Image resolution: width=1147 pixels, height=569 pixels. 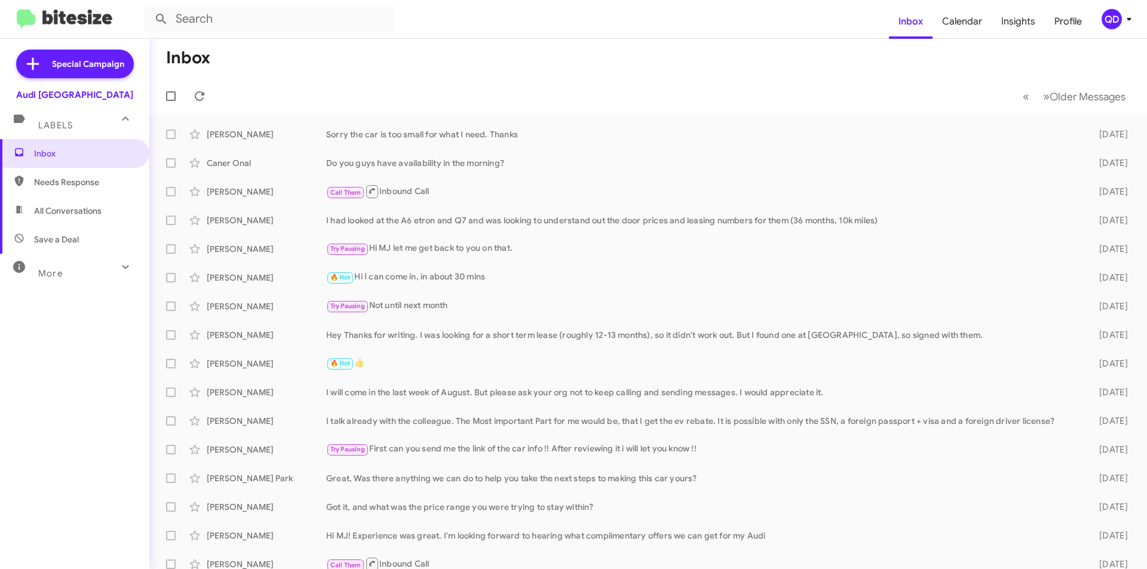 What do you see at coordinates (703, 507) in the screenshot?
I see `div: Got it, and what was the price range you were trying to stay within?` at bounding box center [703, 507].